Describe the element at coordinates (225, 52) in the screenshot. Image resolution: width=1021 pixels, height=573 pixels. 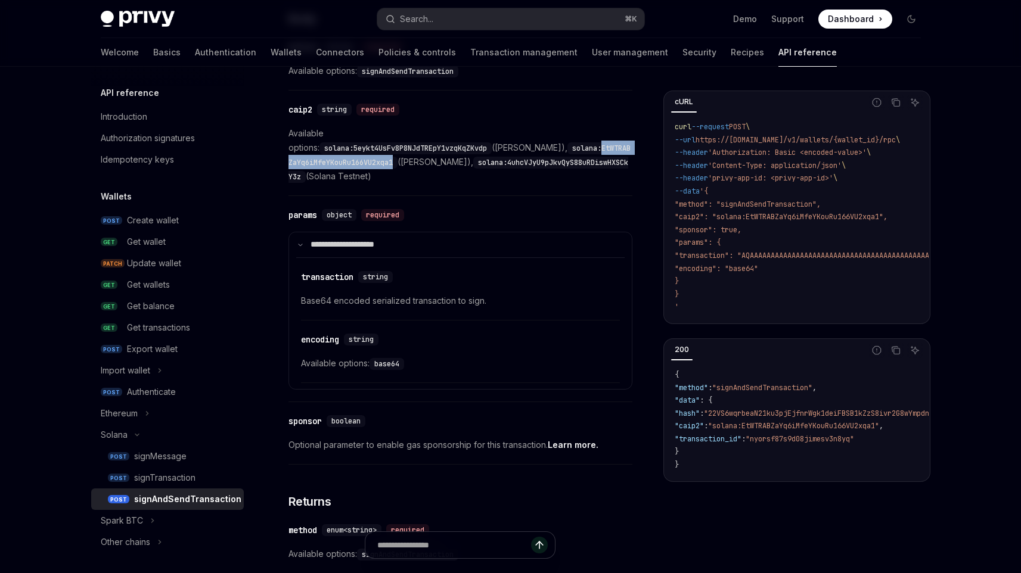
I see `a: Authentication` at that location.